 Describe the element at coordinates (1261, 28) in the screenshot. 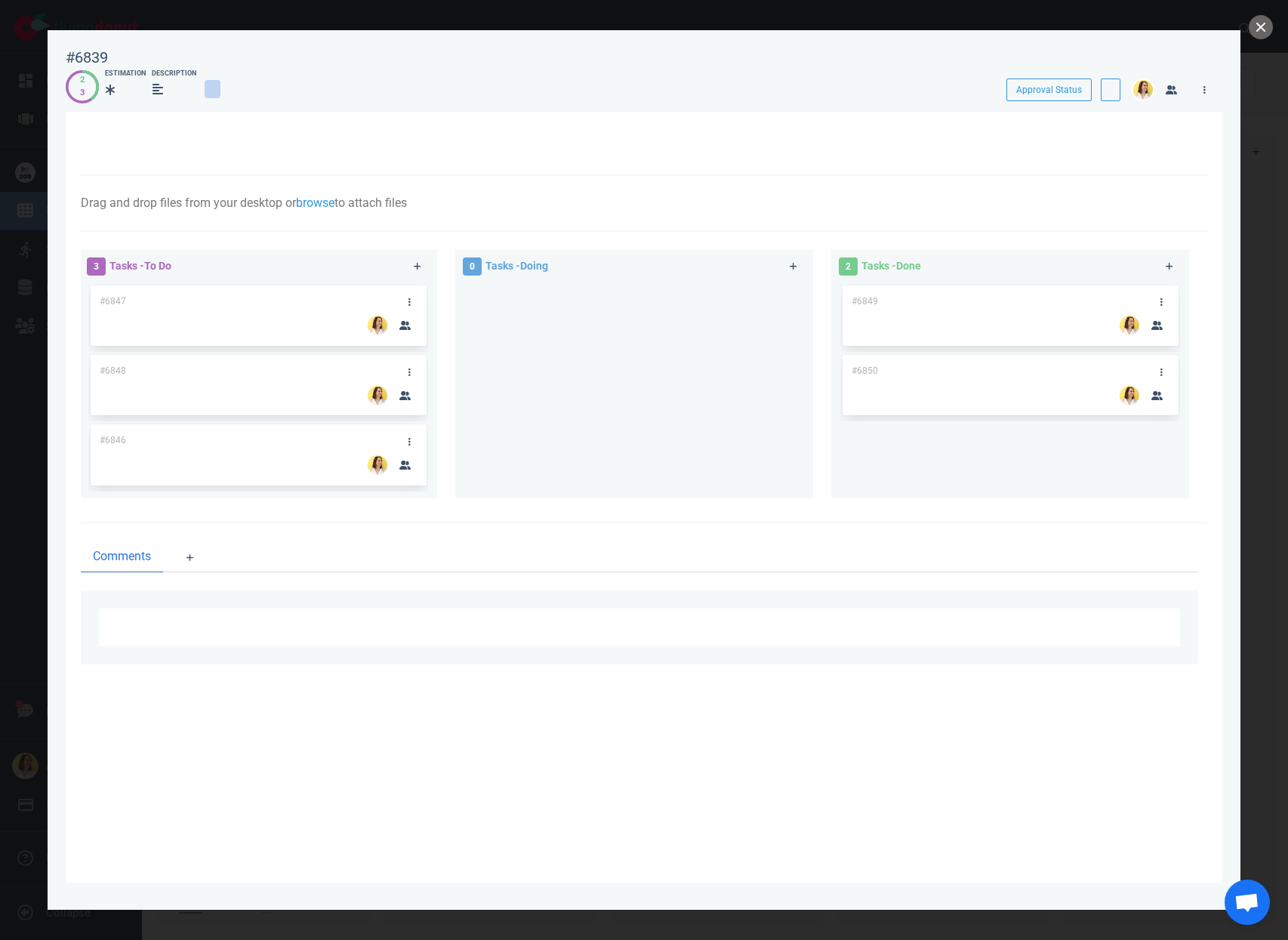

I see `button: close` at that location.